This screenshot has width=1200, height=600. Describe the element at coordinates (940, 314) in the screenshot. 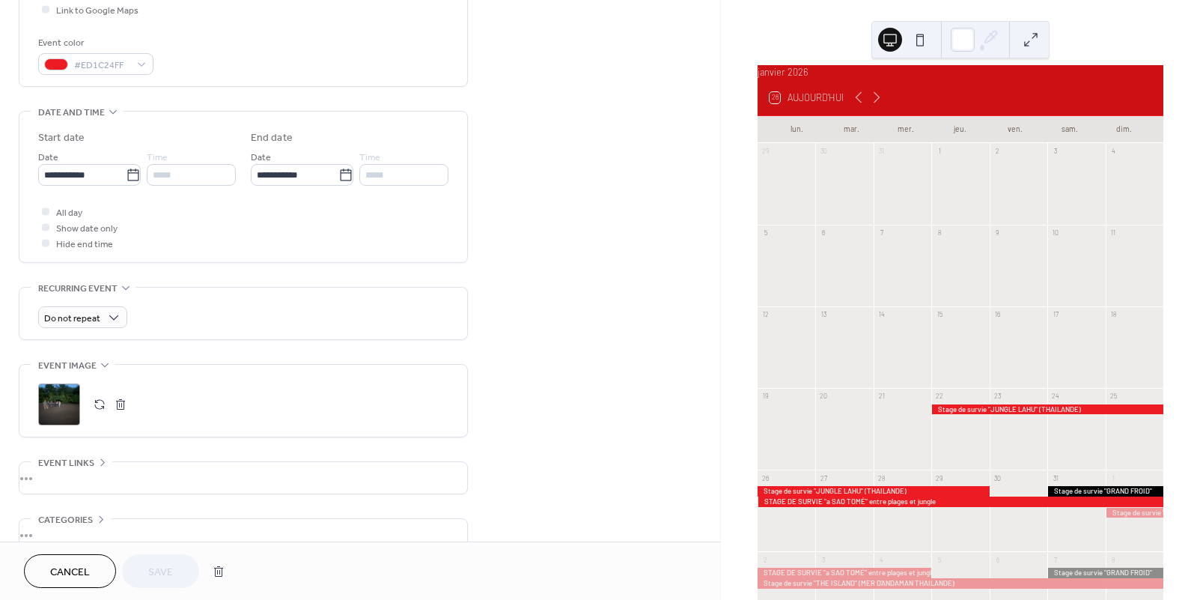

I see `div: 15` at that location.